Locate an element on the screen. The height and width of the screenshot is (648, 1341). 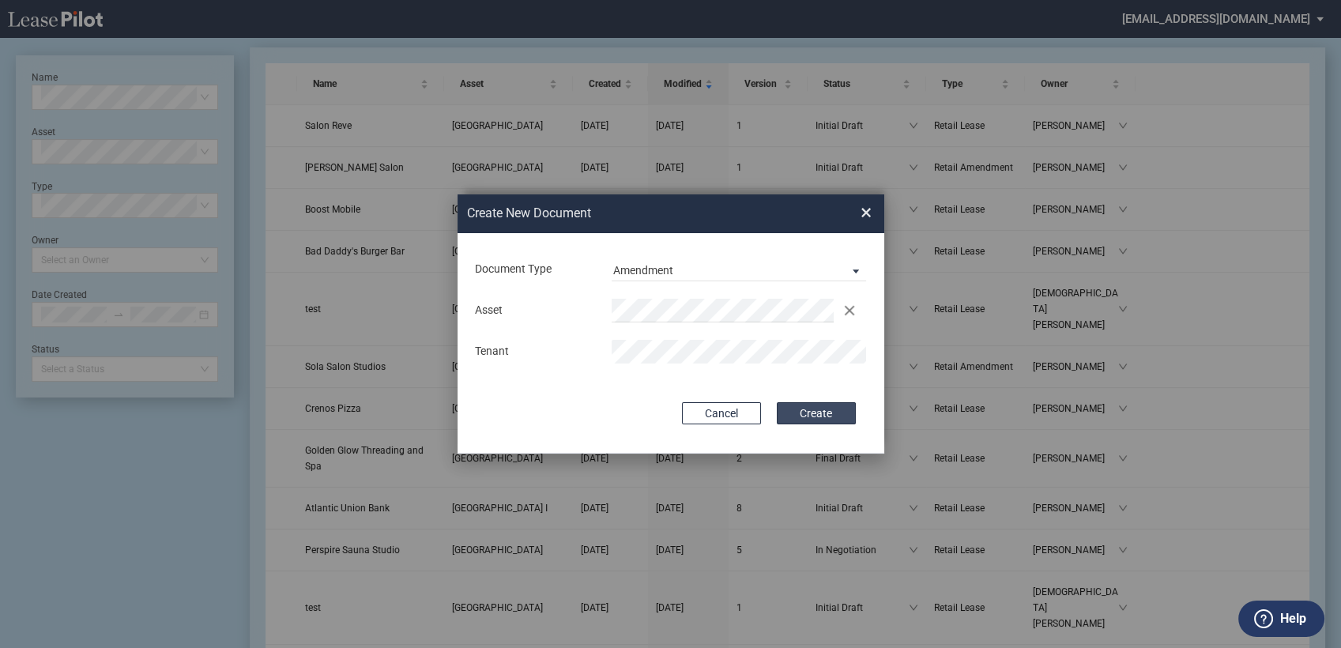
div: Asset is located at coordinates (533, 311).